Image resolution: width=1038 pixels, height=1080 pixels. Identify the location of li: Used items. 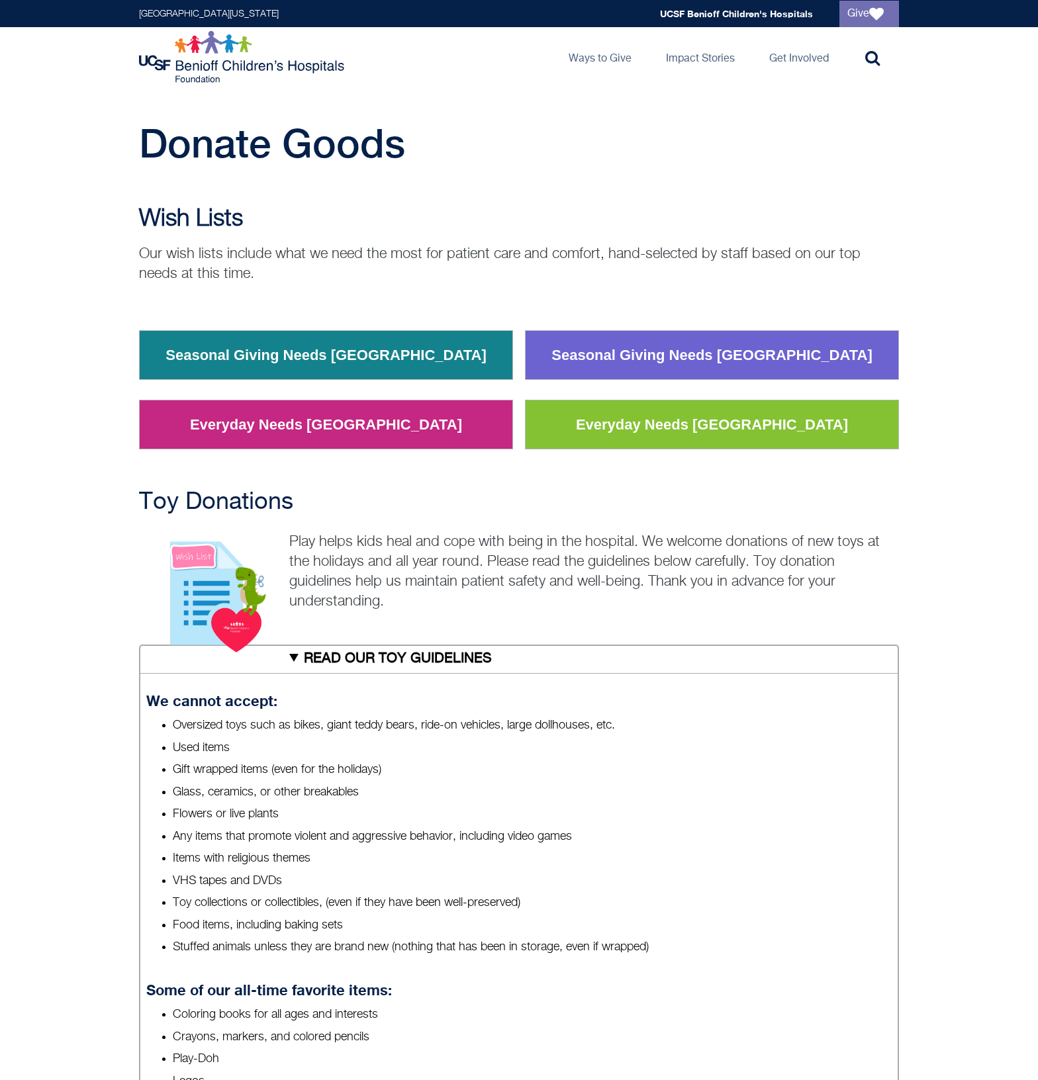
(532, 748).